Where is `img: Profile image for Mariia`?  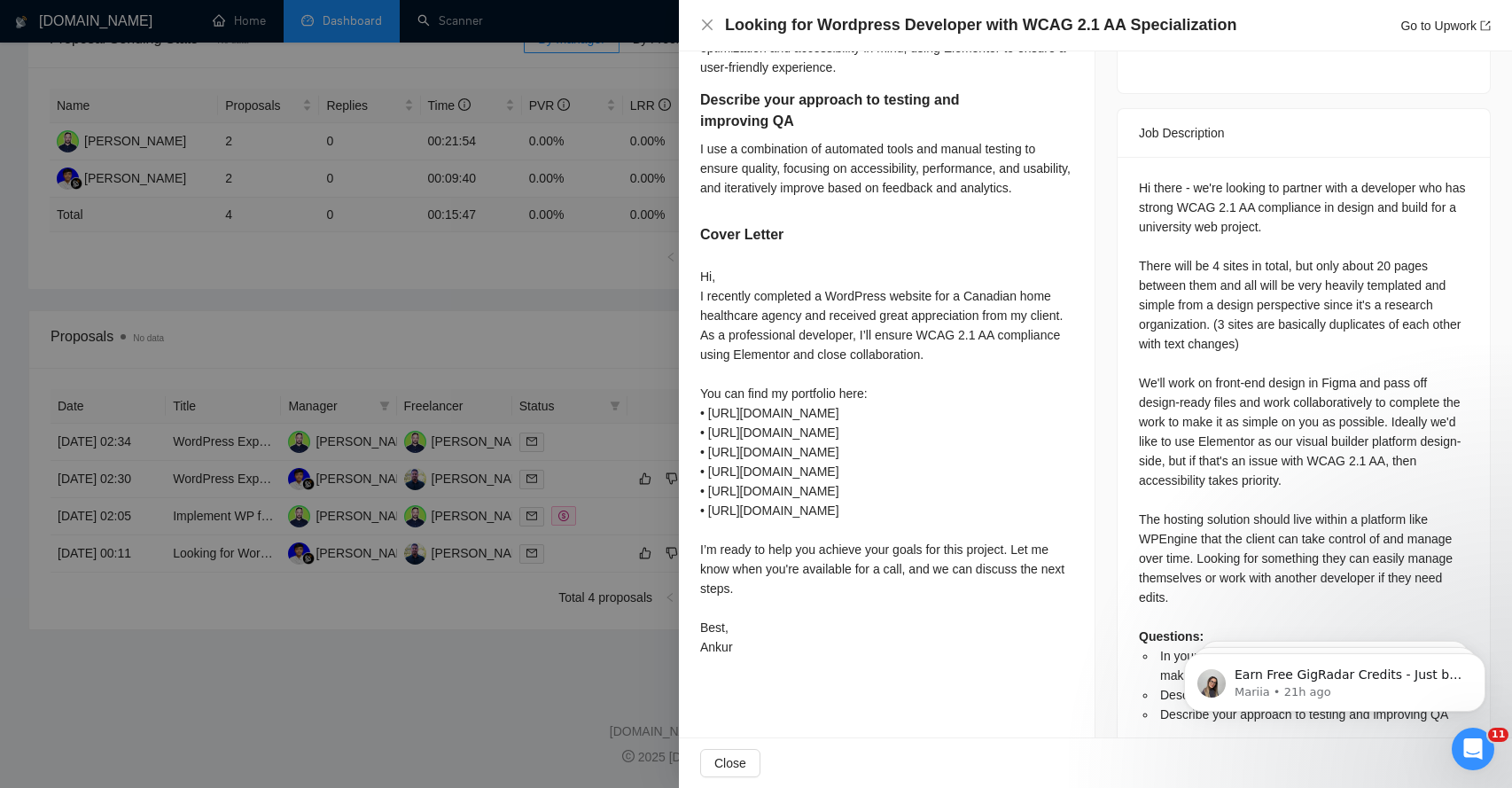 img: Profile image for Mariia is located at coordinates (54, 68).